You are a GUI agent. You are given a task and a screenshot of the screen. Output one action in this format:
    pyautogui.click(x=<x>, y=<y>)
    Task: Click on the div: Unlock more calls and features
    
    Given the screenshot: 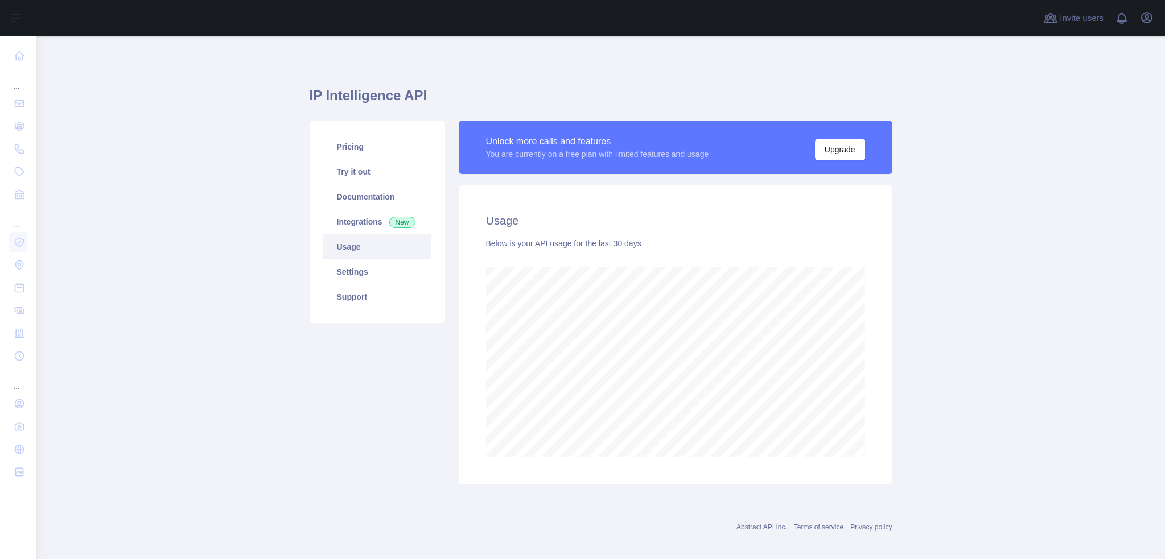 What is the action you would take?
    pyautogui.click(x=598, y=142)
    